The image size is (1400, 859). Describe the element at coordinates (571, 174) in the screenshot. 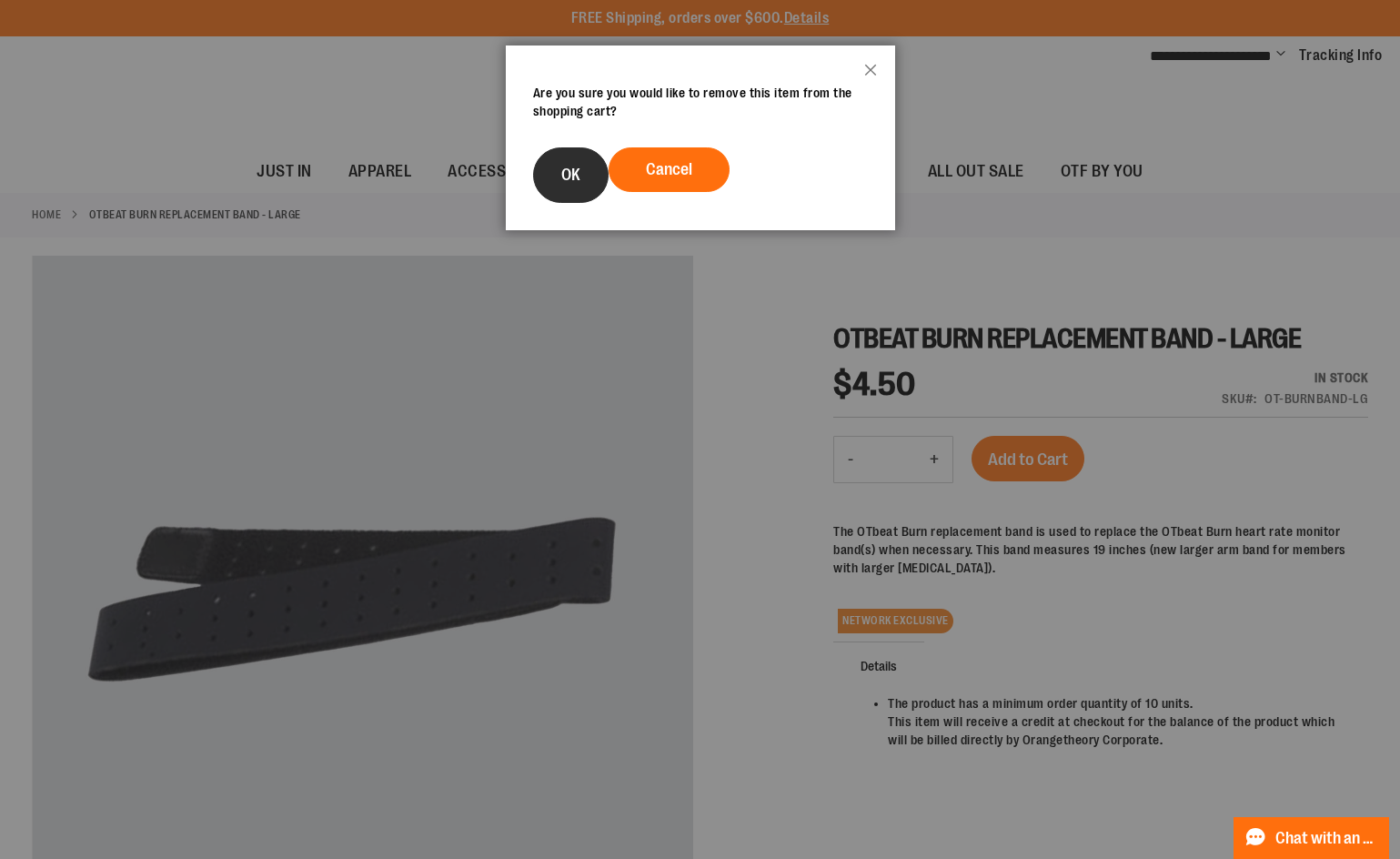

I see `span: OK` at that location.